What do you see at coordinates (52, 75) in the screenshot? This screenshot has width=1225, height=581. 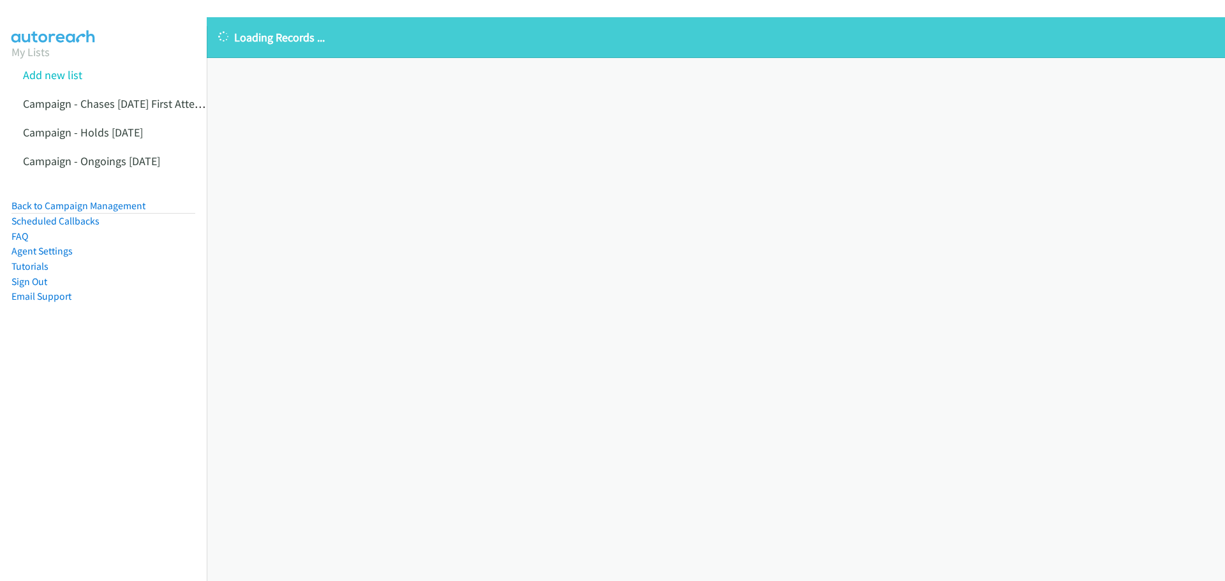 I see `a: Add new list` at bounding box center [52, 75].